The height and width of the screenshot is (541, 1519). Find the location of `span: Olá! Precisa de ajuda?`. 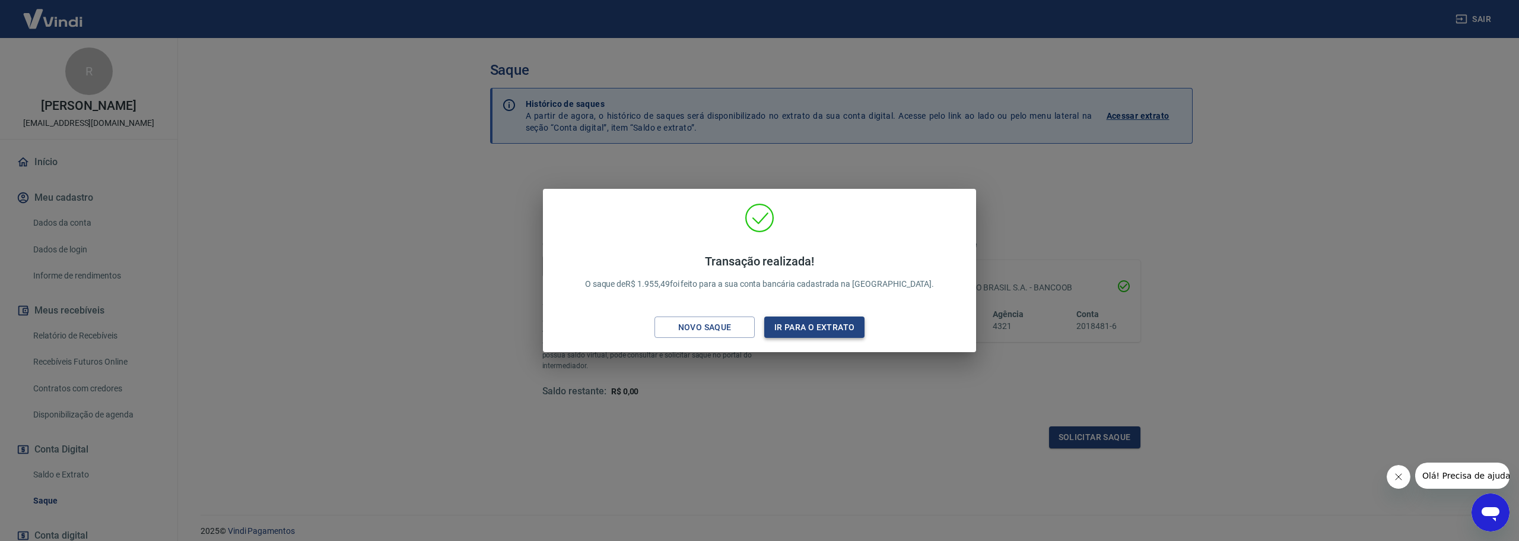

span: Olá! Precisa de ajuda? is located at coordinates (53, 13).